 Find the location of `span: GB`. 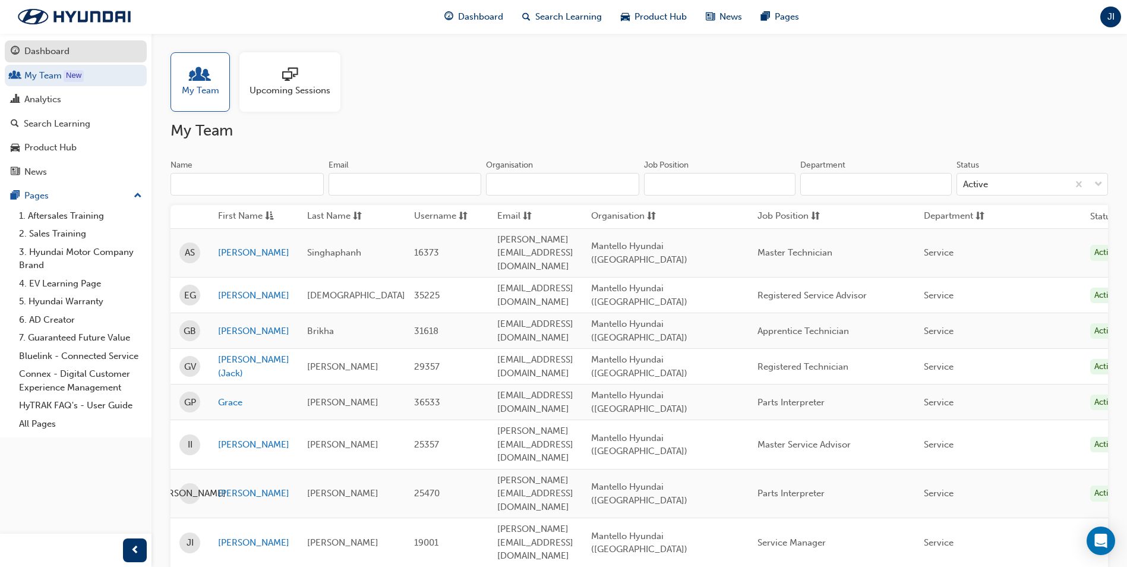

span: GB is located at coordinates (190, 331).